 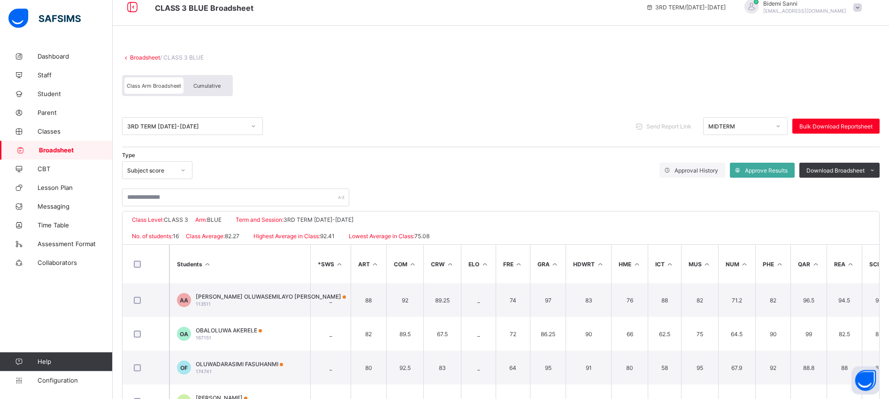 I want to click on td: 91, so click(x=588, y=368).